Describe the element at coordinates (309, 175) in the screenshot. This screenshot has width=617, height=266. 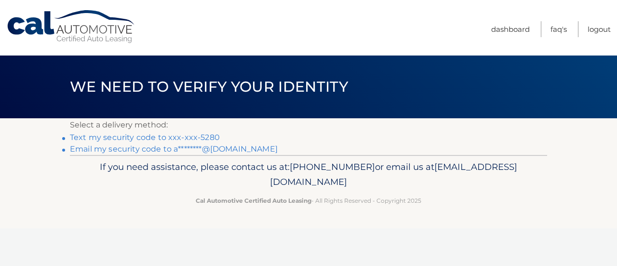
I see `p: If you need assistance, please contact us at: or email us at` at that location.